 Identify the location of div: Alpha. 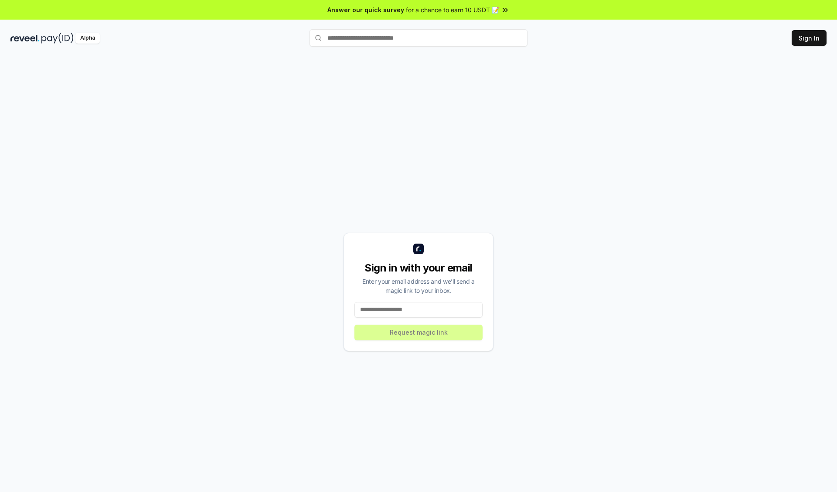
(88, 38).